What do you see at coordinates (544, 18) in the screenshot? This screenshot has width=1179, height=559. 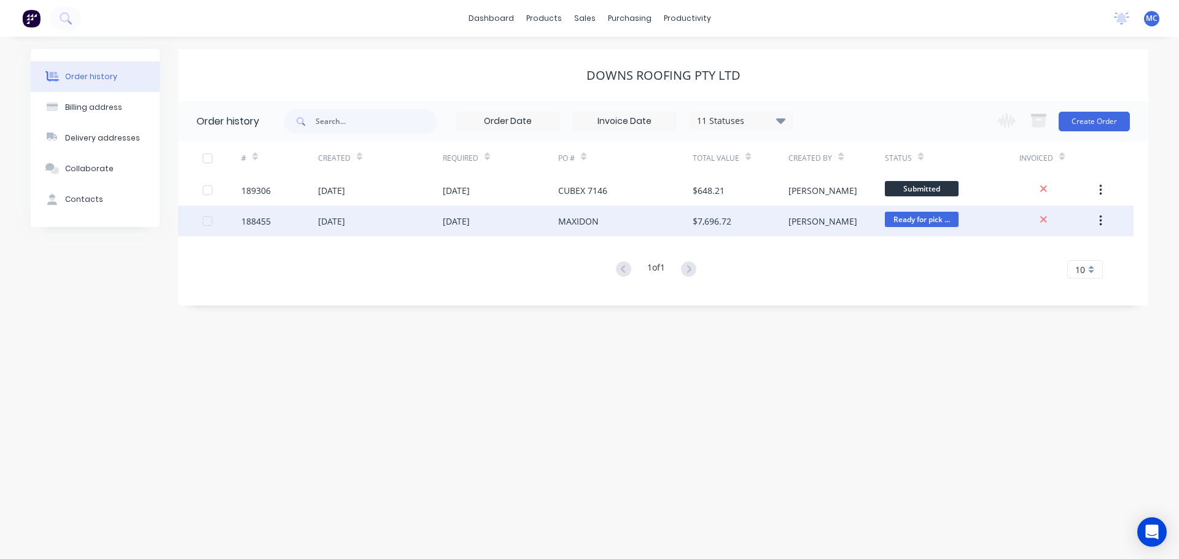 I see `div: products` at bounding box center [544, 18].